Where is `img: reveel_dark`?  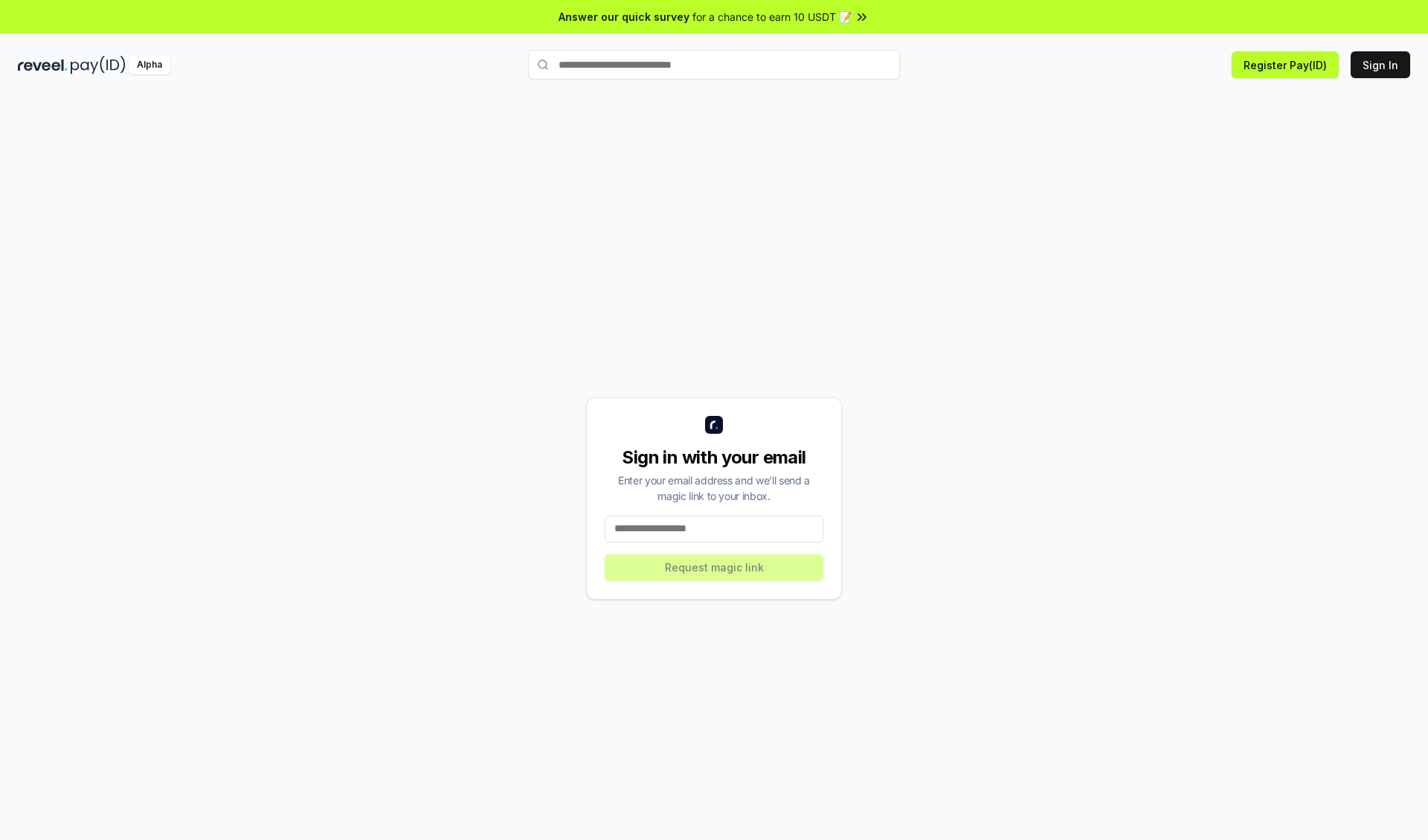
img: reveel_dark is located at coordinates (43, 64).